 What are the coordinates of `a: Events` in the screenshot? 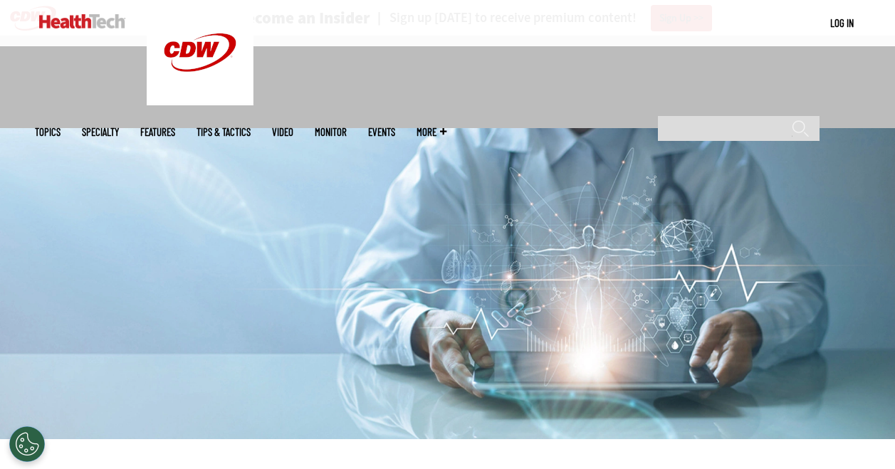 It's located at (382, 132).